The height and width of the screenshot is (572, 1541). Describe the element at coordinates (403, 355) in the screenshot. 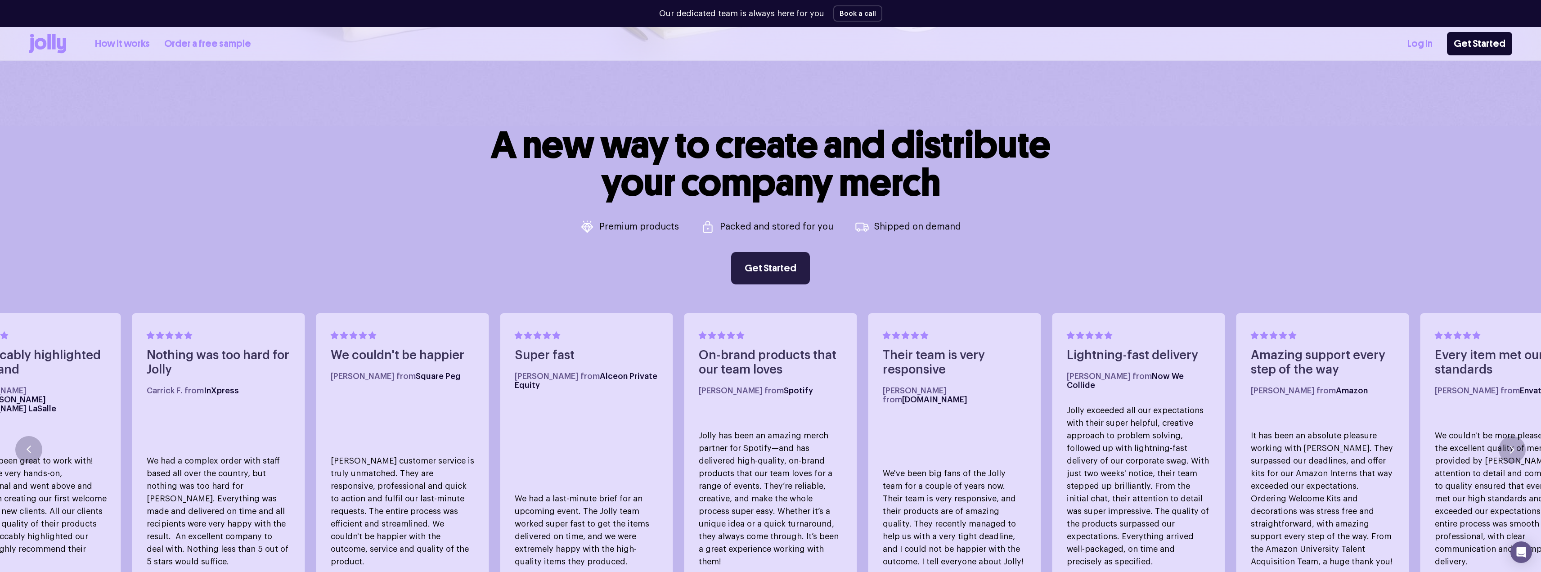

I see `h4: We couldn't be happier` at that location.